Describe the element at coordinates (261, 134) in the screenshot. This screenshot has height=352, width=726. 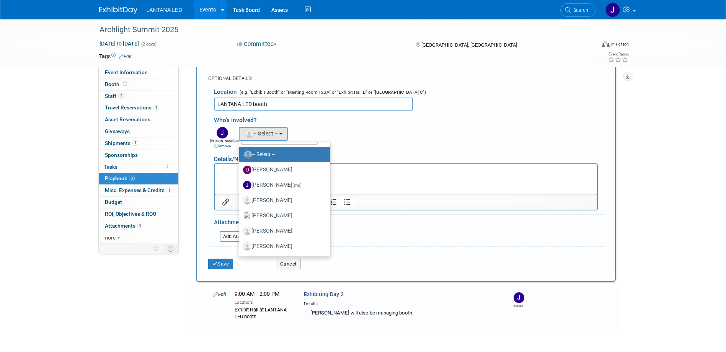
I see `span: -- Select --` at that location.